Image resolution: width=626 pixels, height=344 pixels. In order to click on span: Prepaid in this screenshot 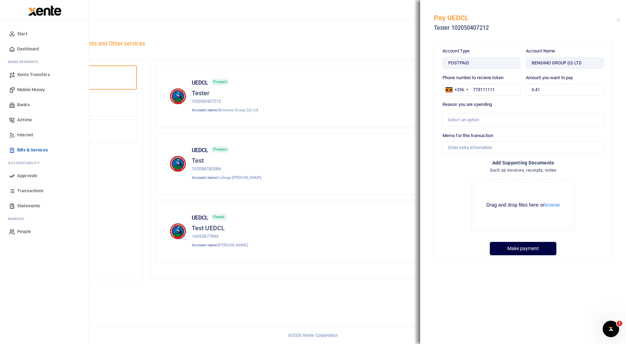, I will do `click(219, 217)`.